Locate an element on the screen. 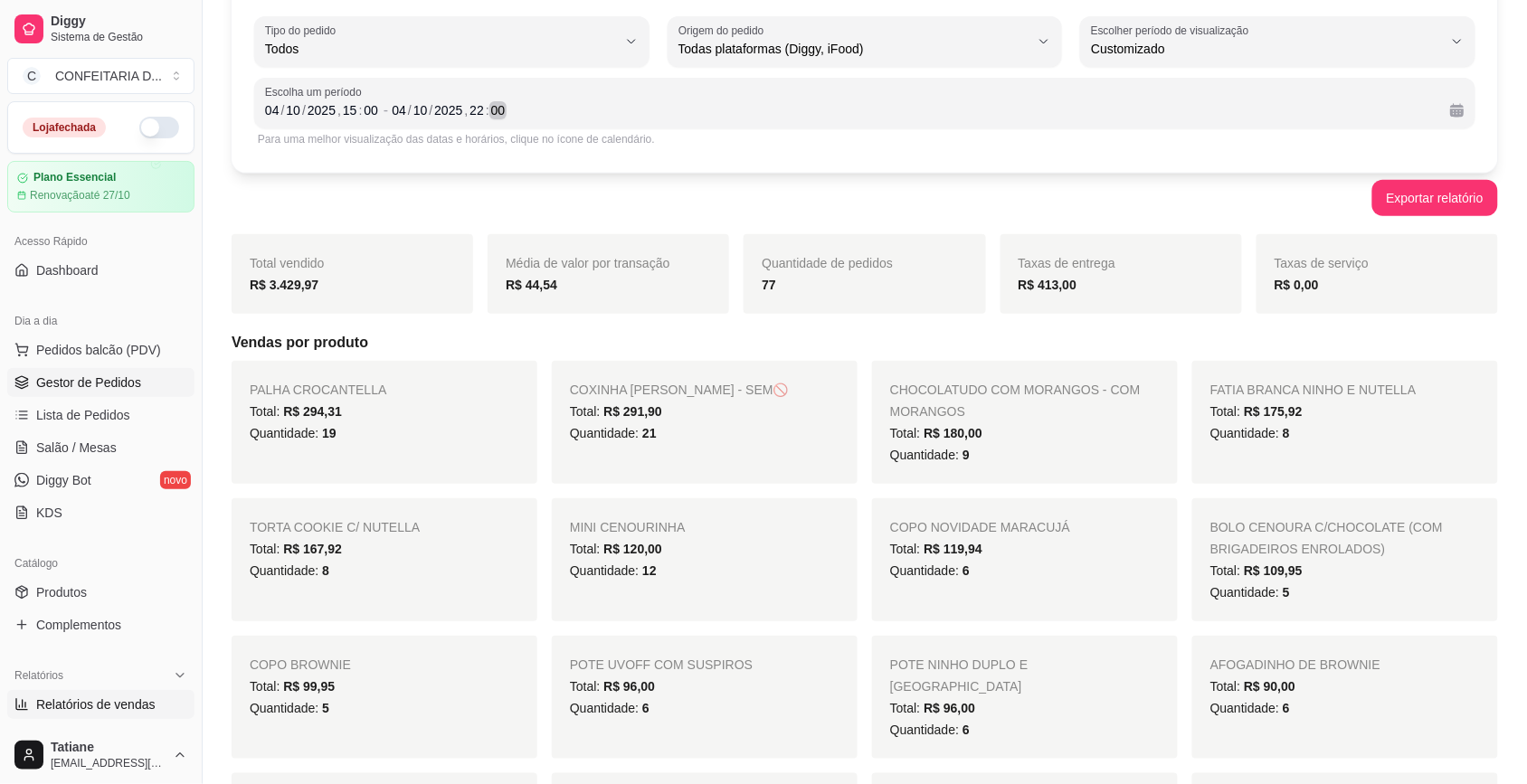  span: R$ 175,92 is located at coordinates (1272, 411).